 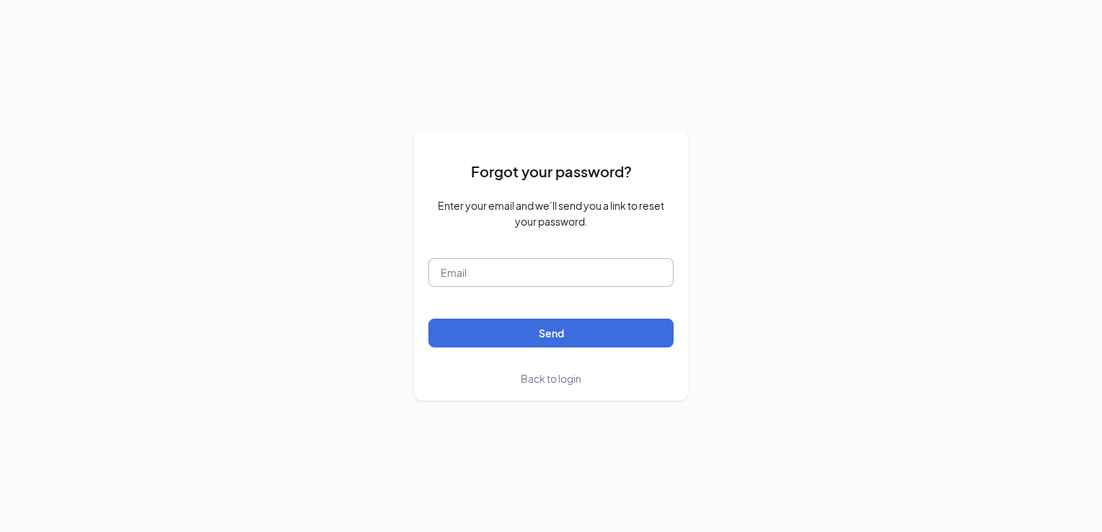 I want to click on a: Back to login, so click(x=551, y=379).